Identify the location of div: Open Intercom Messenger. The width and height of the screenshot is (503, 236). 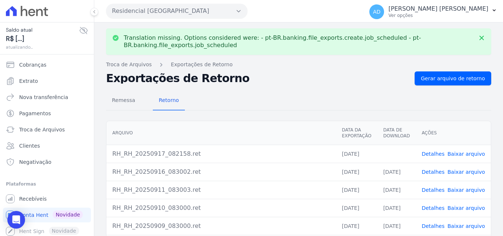
(16, 220).